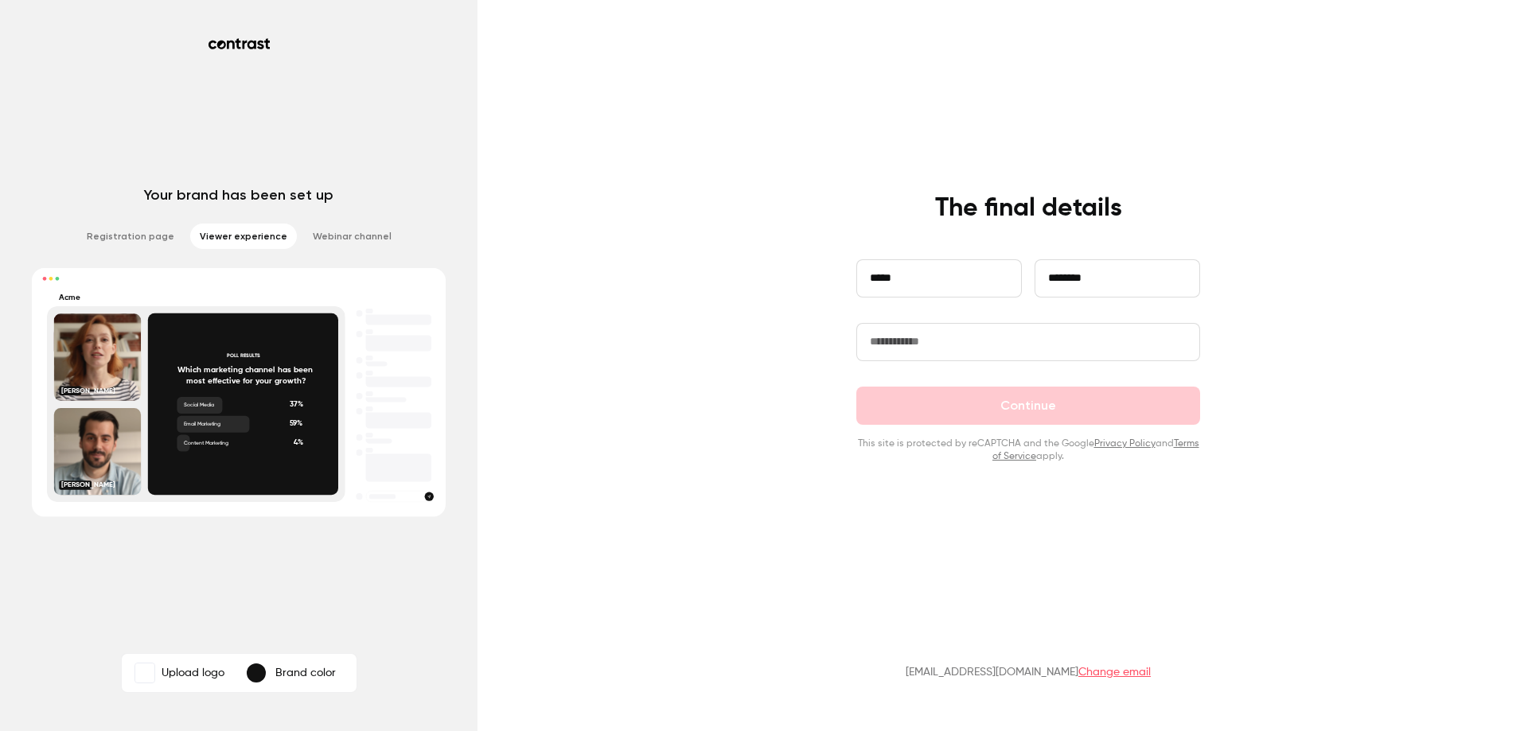 Image resolution: width=1528 pixels, height=731 pixels. What do you see at coordinates (306, 673) in the screenshot?
I see `p: Brand color` at bounding box center [306, 673].